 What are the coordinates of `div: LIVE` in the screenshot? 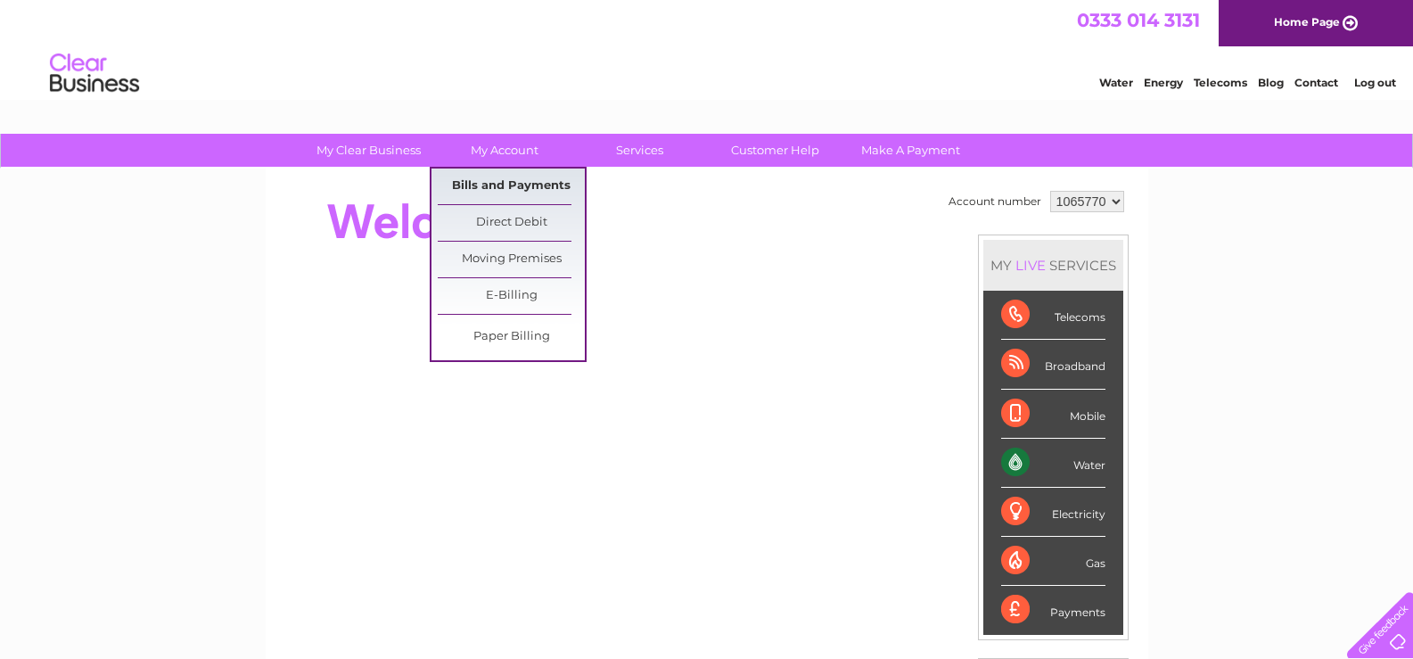 It's located at (1031, 265).